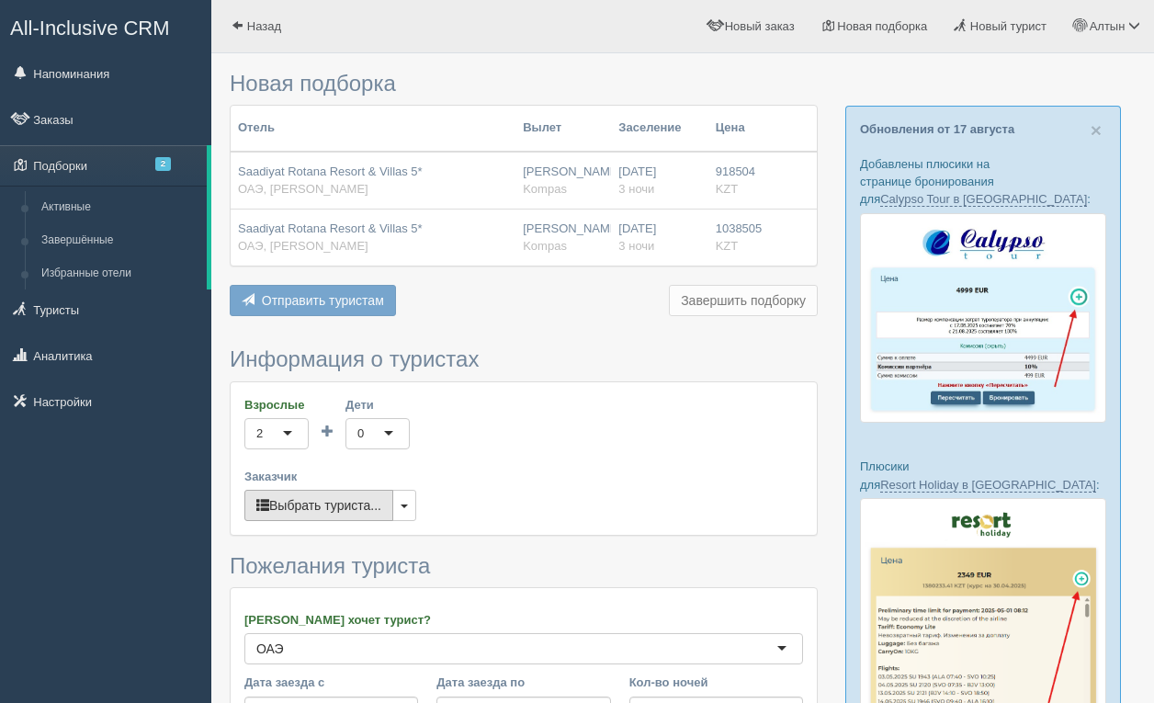 This screenshot has width=1154, height=703. Describe the element at coordinates (277, 404) in the screenshot. I see `label: Взрослые` at that location.